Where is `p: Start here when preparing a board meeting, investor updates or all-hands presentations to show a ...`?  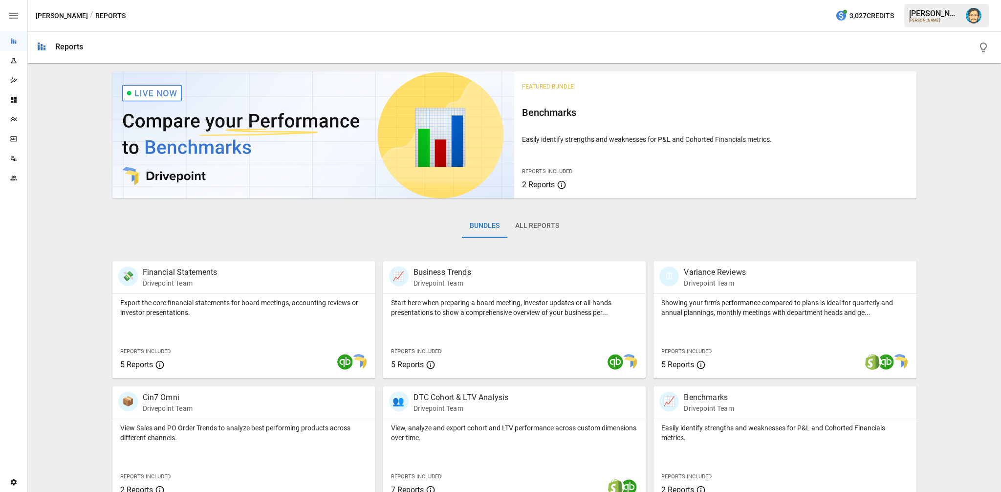 p: Start here when preparing a board meeting, investor updates or all-hands presentations to show a ... is located at coordinates (515, 307).